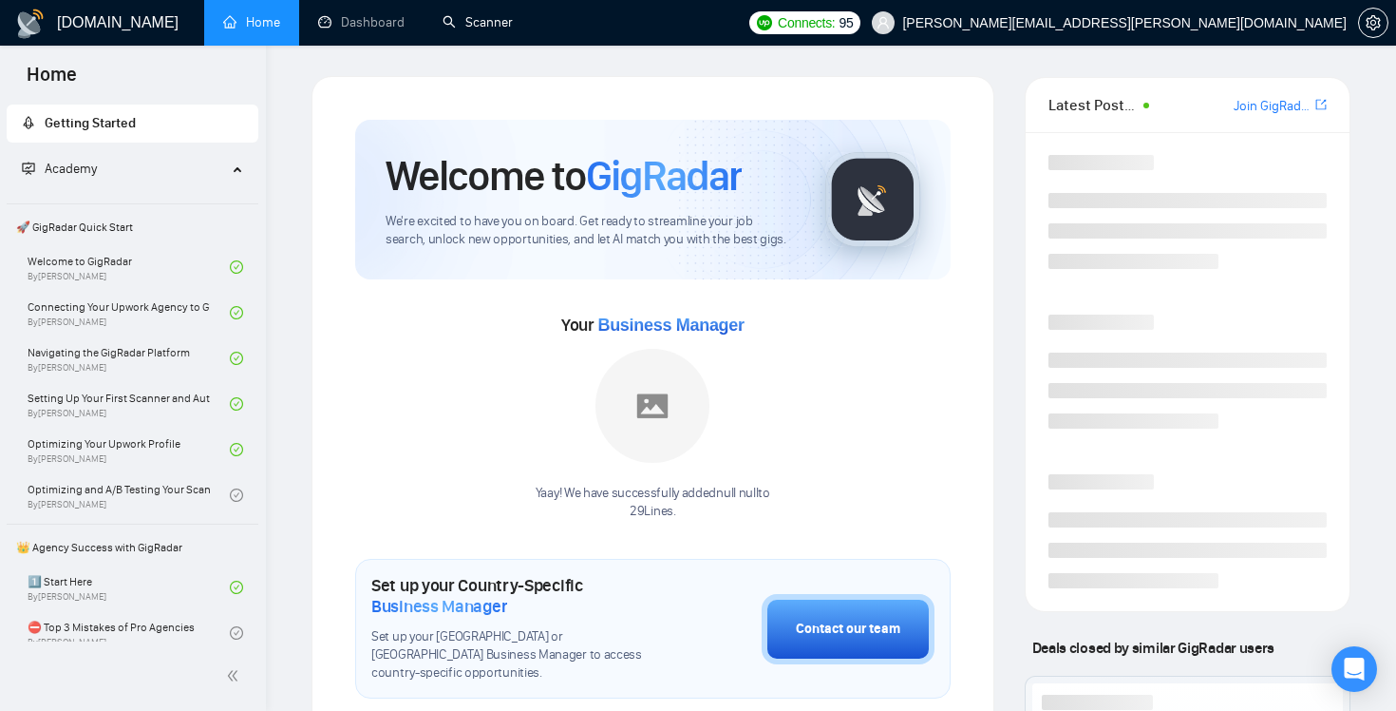 The width and height of the screenshot is (1396, 711). Describe the element at coordinates (563, 176) in the screenshot. I see `h1: Welcome to` at that location.